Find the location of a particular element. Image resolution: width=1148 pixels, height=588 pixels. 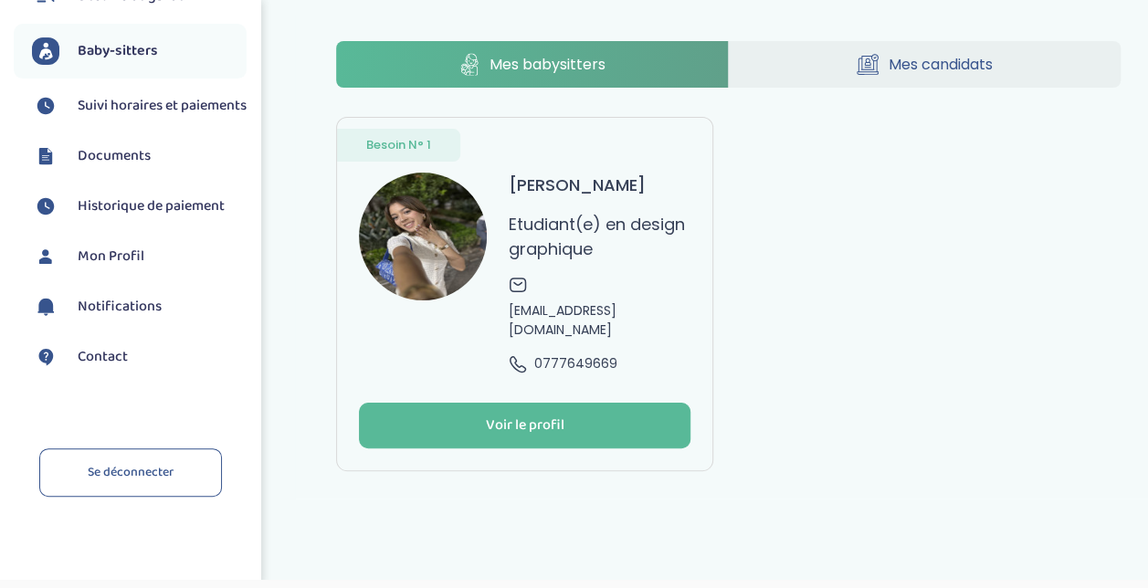

span: Historique de paiement is located at coordinates (151, 206).